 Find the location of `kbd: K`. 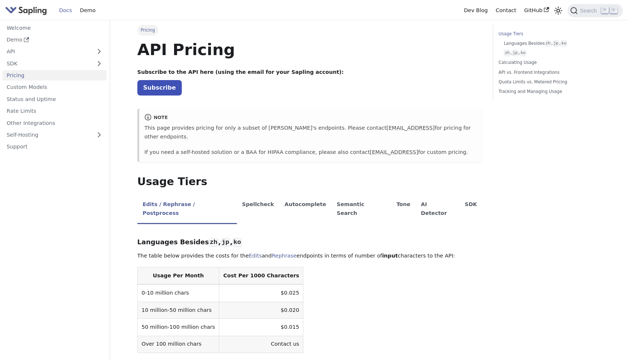

kbd: K is located at coordinates (614, 10).